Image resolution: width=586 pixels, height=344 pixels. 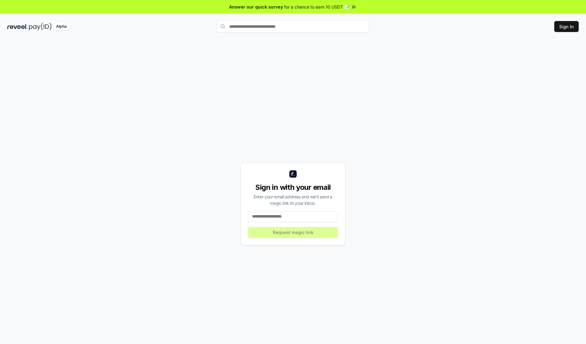 What do you see at coordinates (317, 7) in the screenshot?
I see `span: for a chance to earn 10 USDT 📝` at bounding box center [317, 7].